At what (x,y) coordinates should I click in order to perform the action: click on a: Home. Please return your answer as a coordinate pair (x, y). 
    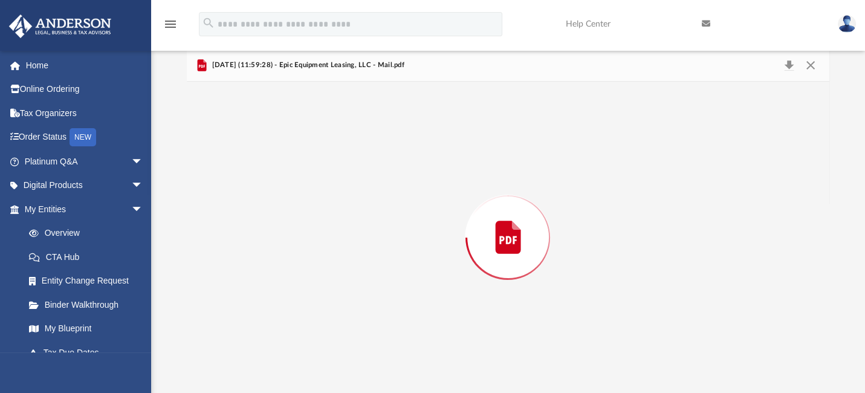
    Looking at the image, I should click on (85, 65).